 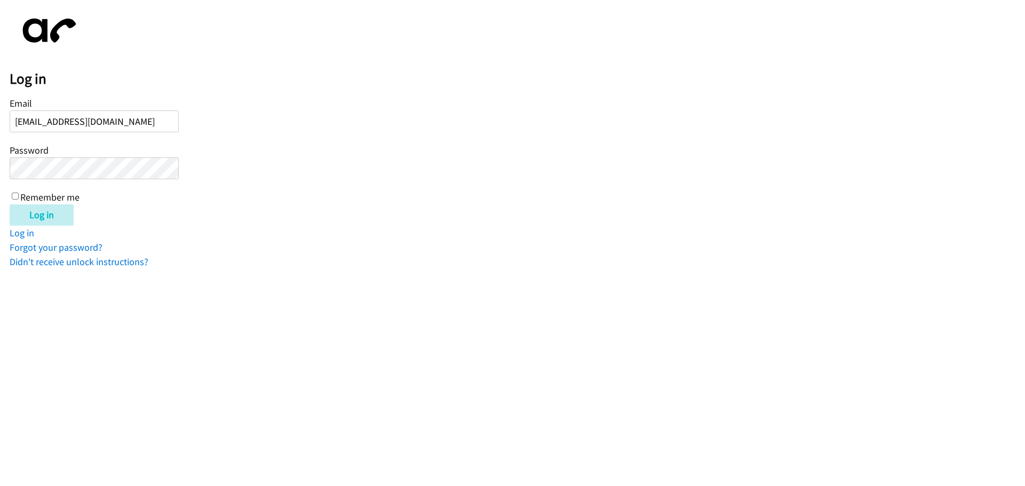 I want to click on a: Log in, so click(x=22, y=233).